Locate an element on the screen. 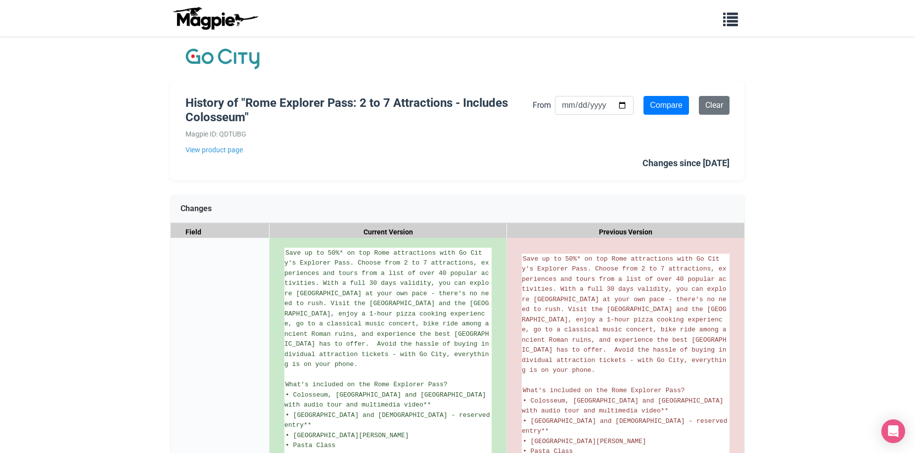 This screenshot has height=453, width=915. span: • Pasta Class is located at coordinates (310, 445).